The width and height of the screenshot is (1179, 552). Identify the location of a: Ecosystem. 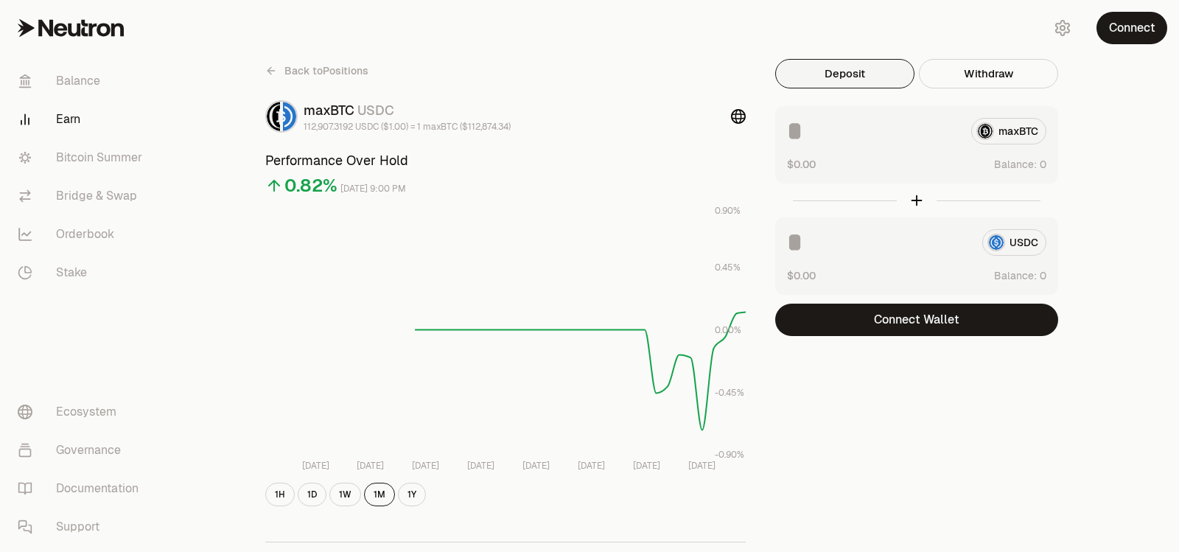
(83, 412).